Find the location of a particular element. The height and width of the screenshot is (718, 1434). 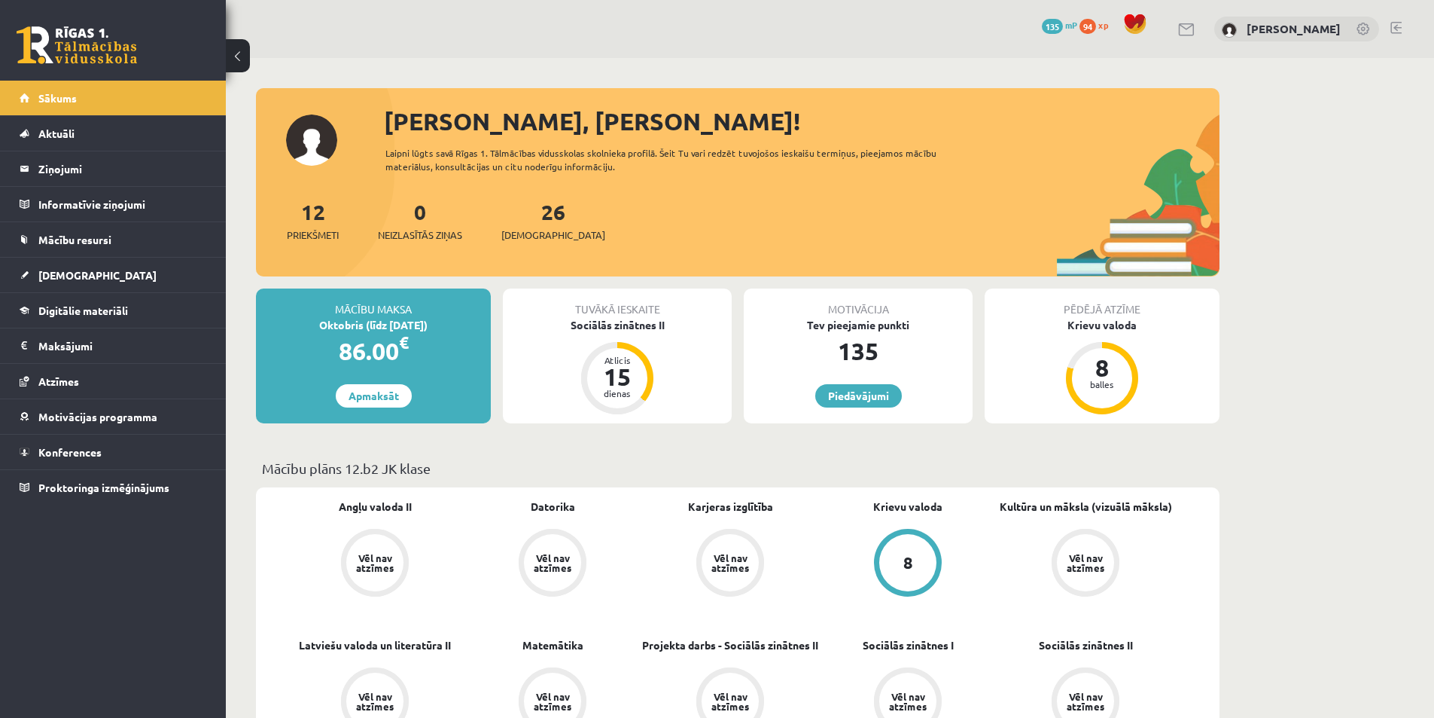

div: 15 is located at coordinates (617, 376).